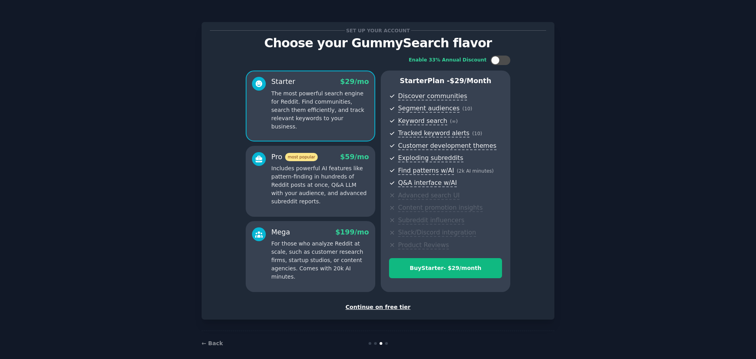  I want to click on span: Tracked keyword alerts, so click(434, 133).